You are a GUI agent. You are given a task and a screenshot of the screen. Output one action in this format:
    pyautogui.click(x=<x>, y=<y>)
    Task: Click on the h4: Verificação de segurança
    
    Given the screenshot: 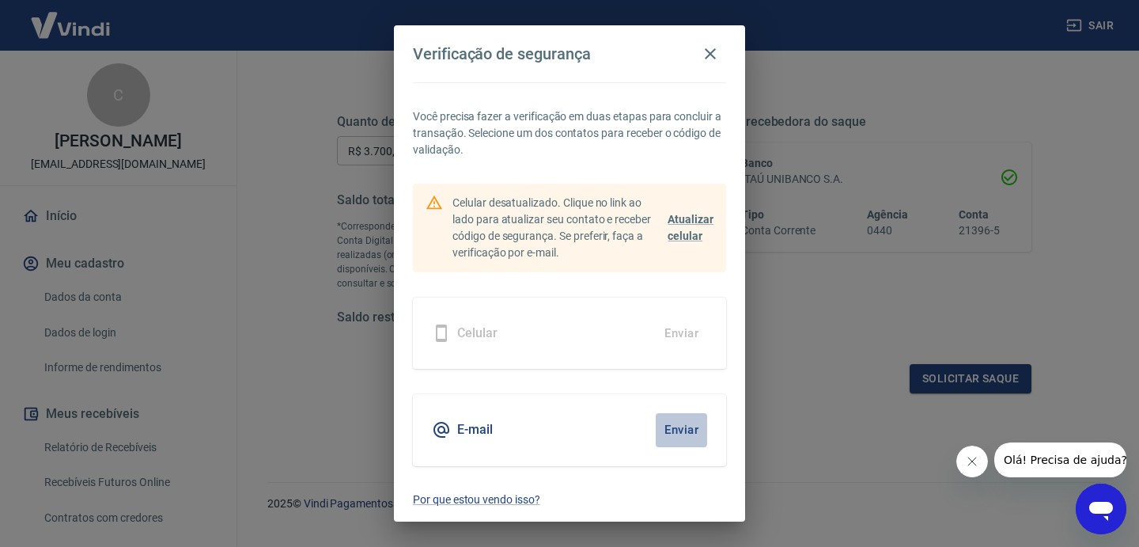 What is the action you would take?
    pyautogui.click(x=502, y=54)
    